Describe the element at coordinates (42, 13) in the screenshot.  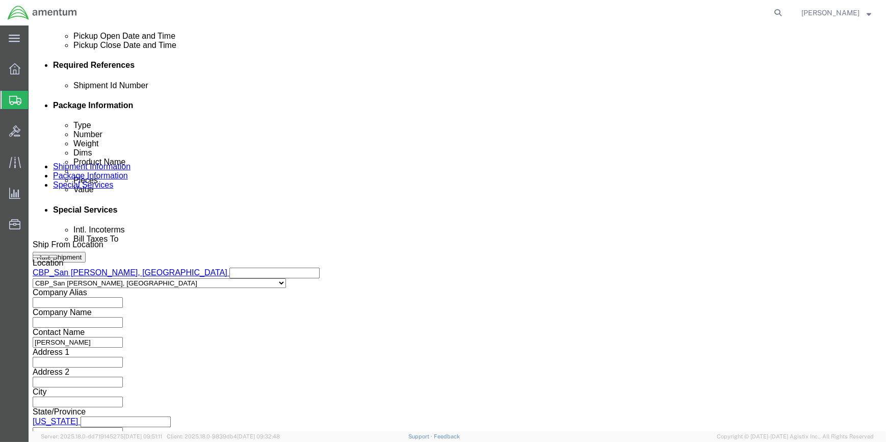
I see `img: logo` at that location.